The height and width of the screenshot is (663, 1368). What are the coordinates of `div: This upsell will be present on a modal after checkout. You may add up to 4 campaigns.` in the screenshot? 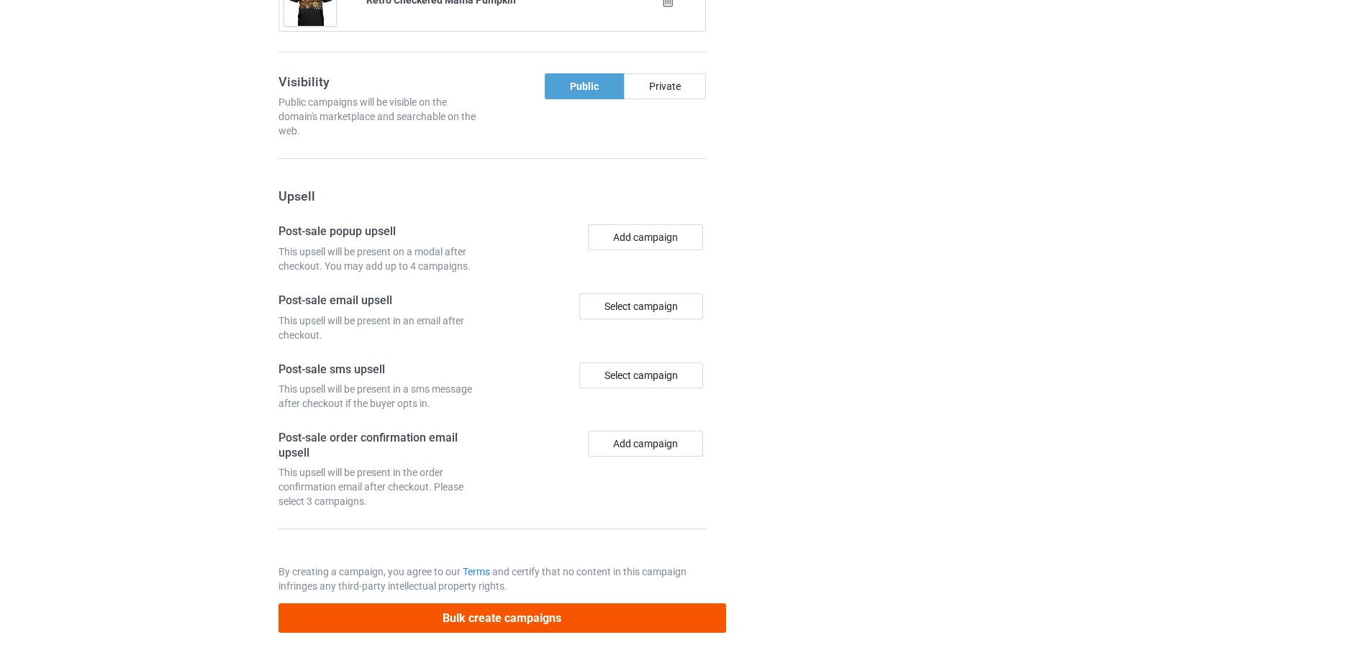 It's located at (383, 259).